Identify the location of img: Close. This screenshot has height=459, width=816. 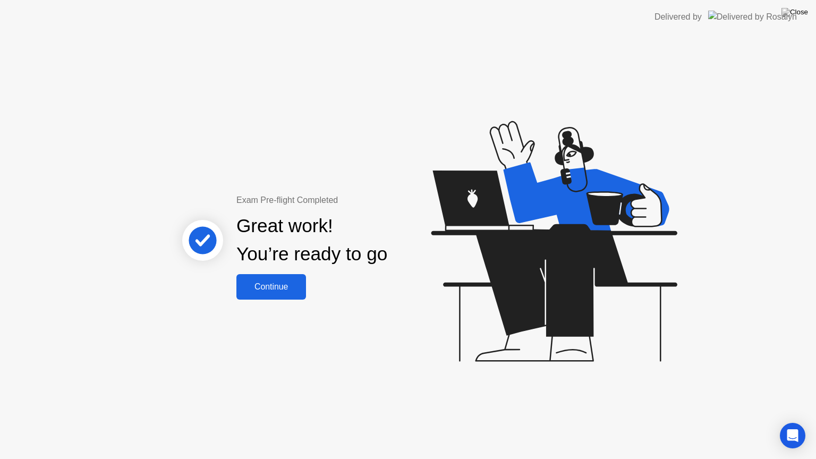
(794, 12).